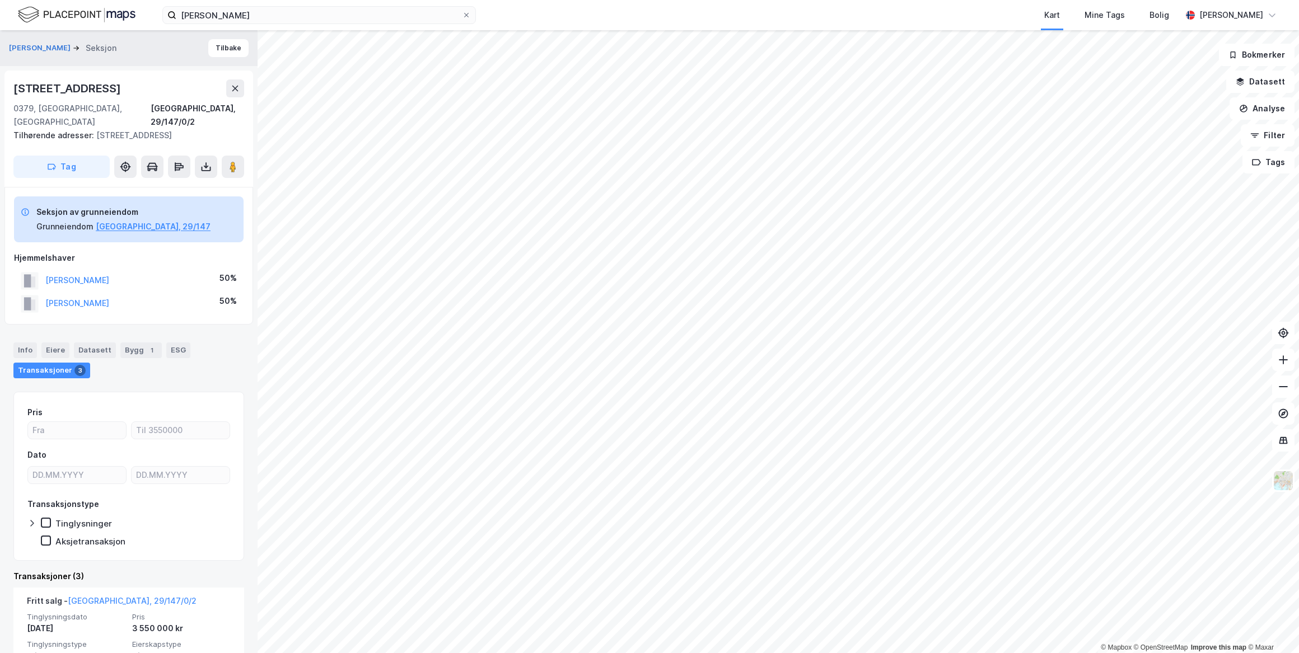  What do you see at coordinates (141, 351) in the screenshot?
I see `div: Bygg` at bounding box center [141, 351].